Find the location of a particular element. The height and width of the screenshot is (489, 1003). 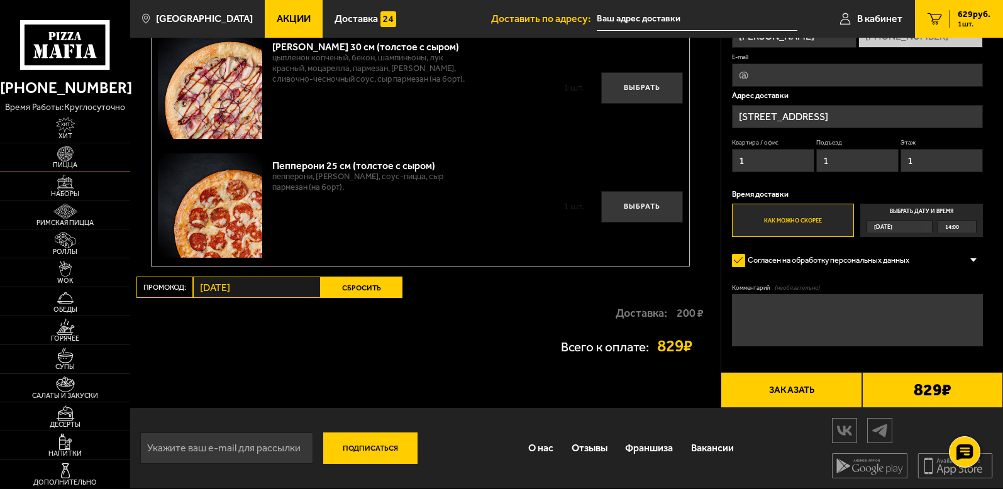

input: Укажите ваш e-mail для рассылки is located at coordinates (226, 448).